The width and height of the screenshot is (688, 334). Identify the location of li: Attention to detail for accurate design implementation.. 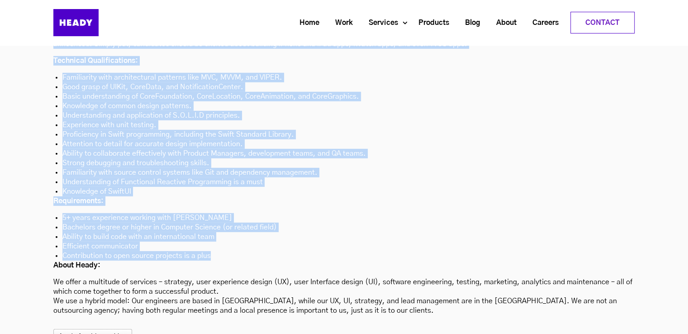
(344, 144).